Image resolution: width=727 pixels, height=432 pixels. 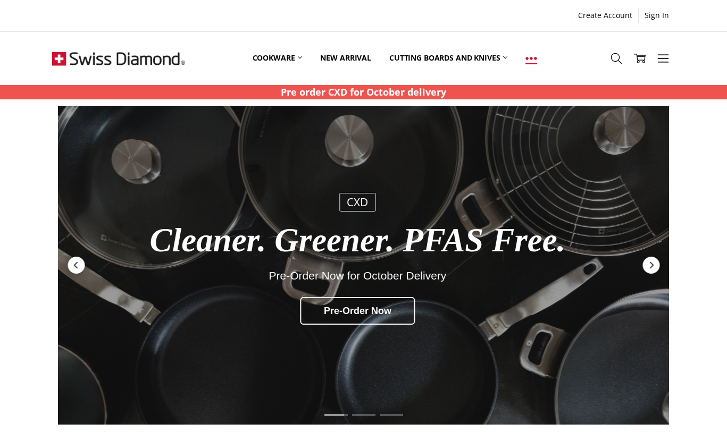 What do you see at coordinates (363, 265) in the screenshot?
I see `a: Redirect to https://swissdiamond.com.au/cookware/shop-by-collection/cxd/` at bounding box center [363, 265].